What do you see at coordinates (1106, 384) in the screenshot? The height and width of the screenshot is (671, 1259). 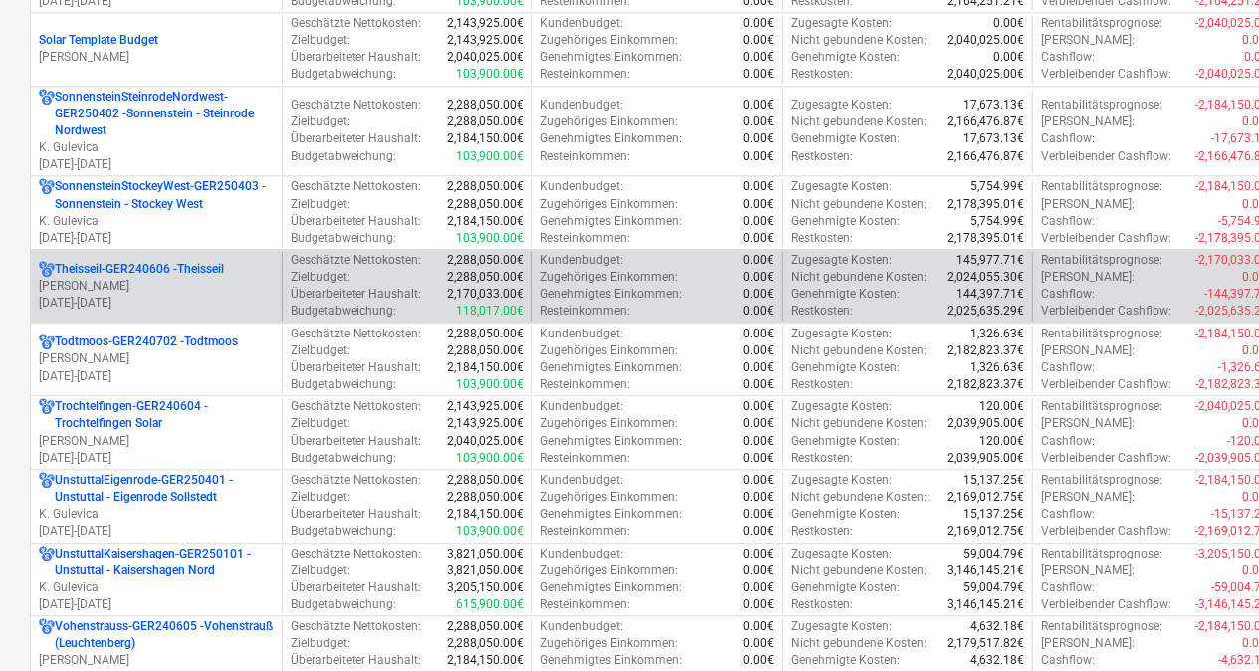 I see `p: Verbleibender Cashflow :` at bounding box center [1106, 384].